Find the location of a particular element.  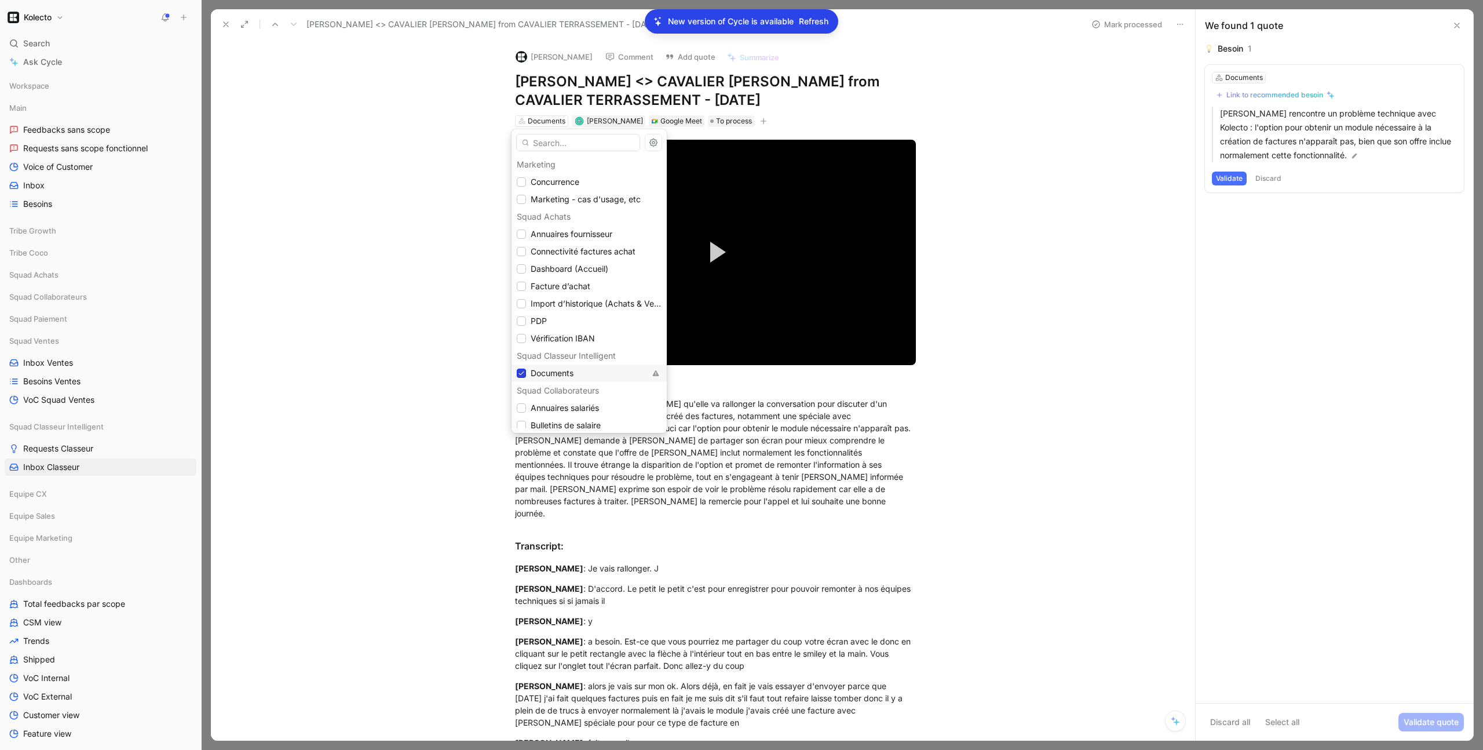

span: Import d’historique (Achats & Ventes) is located at coordinates (602, 303).